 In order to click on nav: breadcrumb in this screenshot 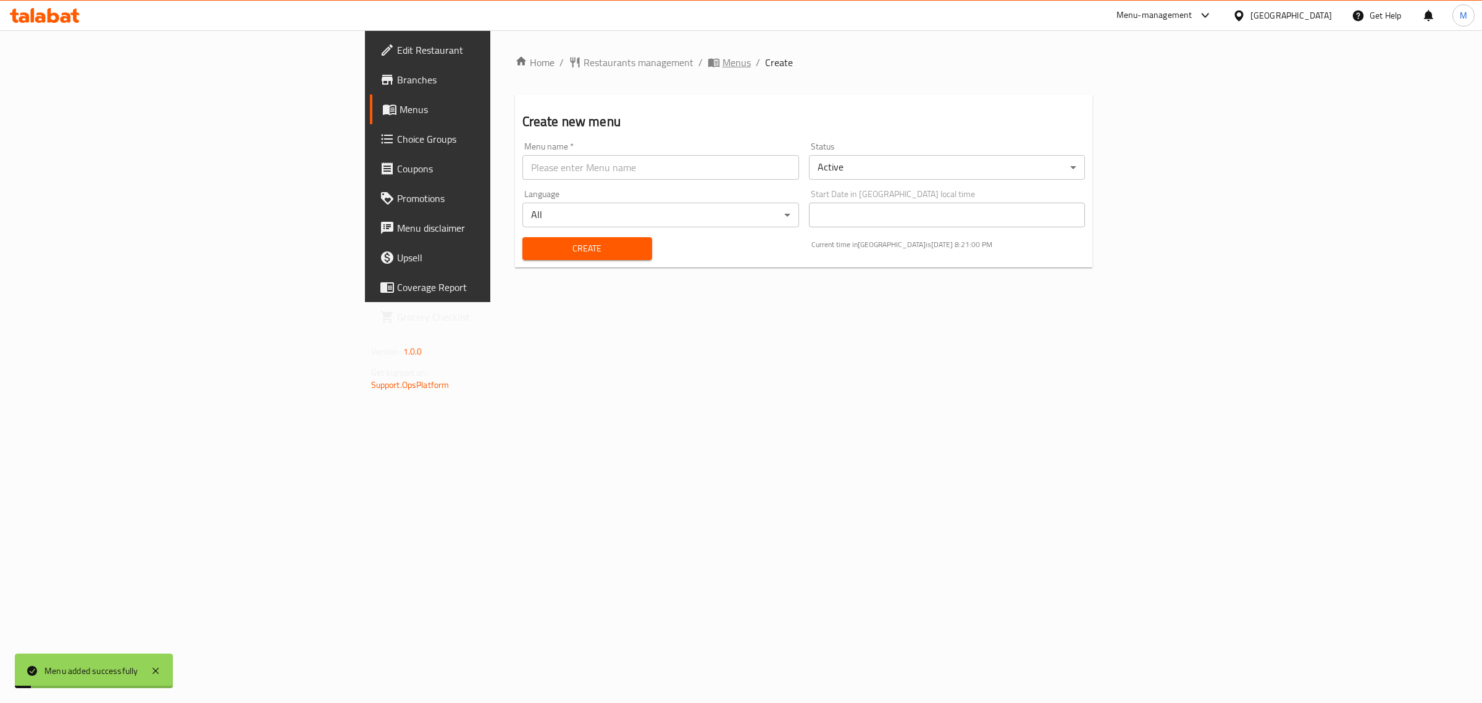, I will do `click(804, 62)`.